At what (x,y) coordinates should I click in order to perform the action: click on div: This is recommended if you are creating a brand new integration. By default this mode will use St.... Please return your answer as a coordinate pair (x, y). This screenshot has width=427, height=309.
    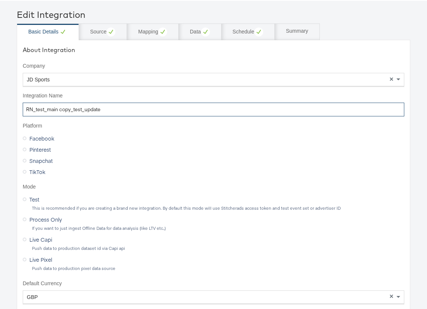
    Looking at the image, I should click on (218, 208).